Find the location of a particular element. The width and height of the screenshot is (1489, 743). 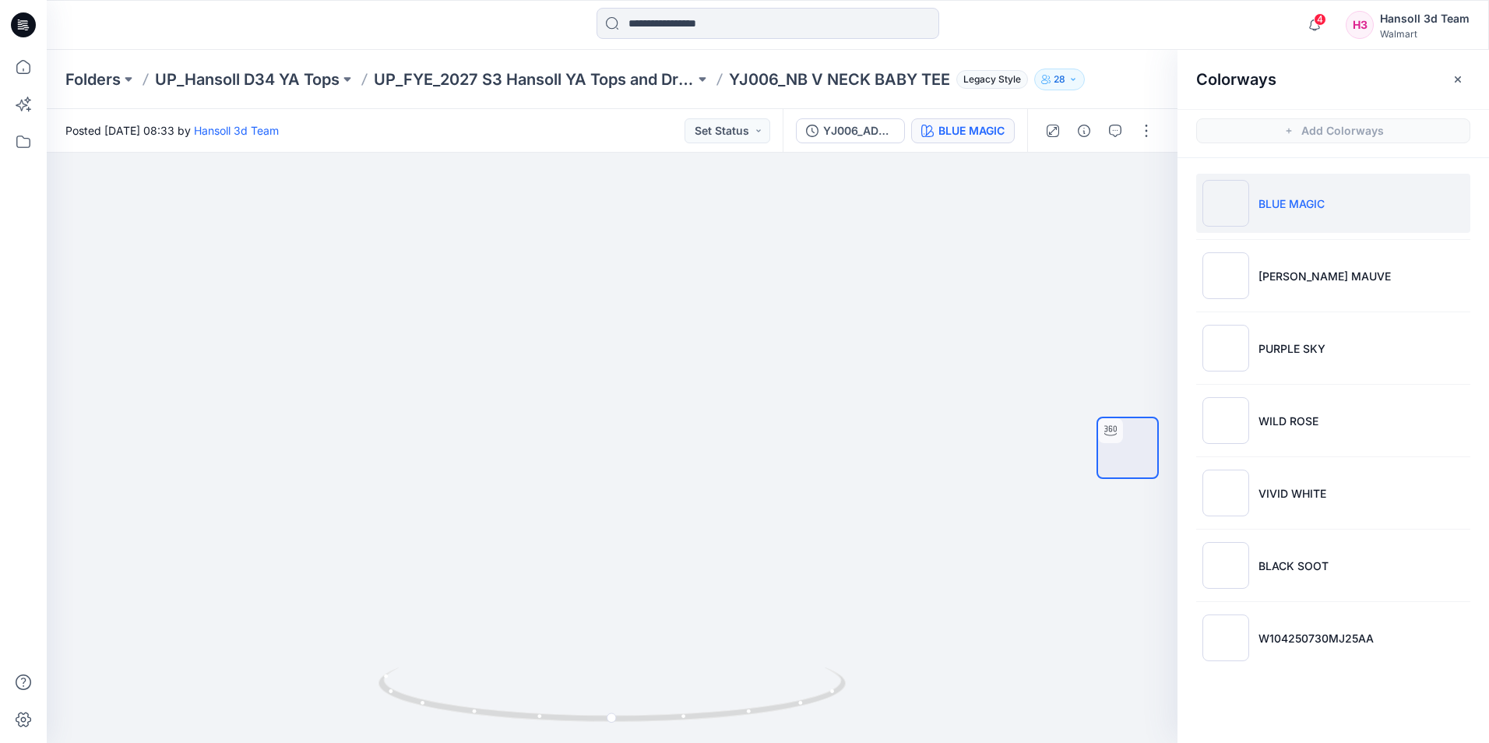

div: Walmart is located at coordinates (1424, 33).